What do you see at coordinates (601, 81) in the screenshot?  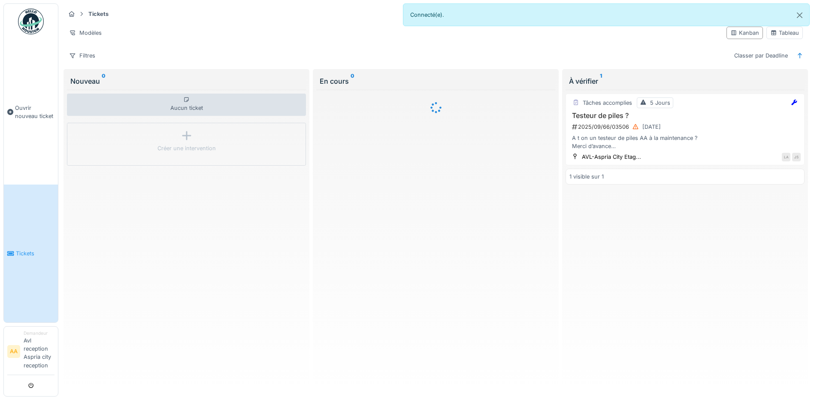 I see `sup: 1` at bounding box center [601, 81].